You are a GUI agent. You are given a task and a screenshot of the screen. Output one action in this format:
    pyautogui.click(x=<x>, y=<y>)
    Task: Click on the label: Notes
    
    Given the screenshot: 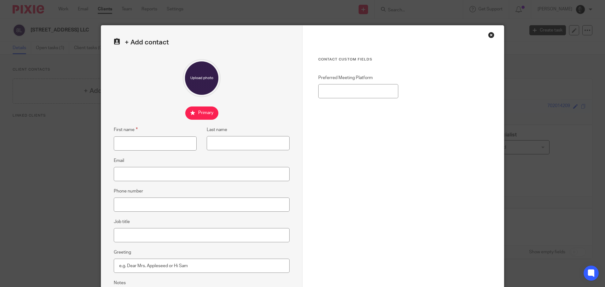 What is the action you would take?
    pyautogui.click(x=120, y=283)
    